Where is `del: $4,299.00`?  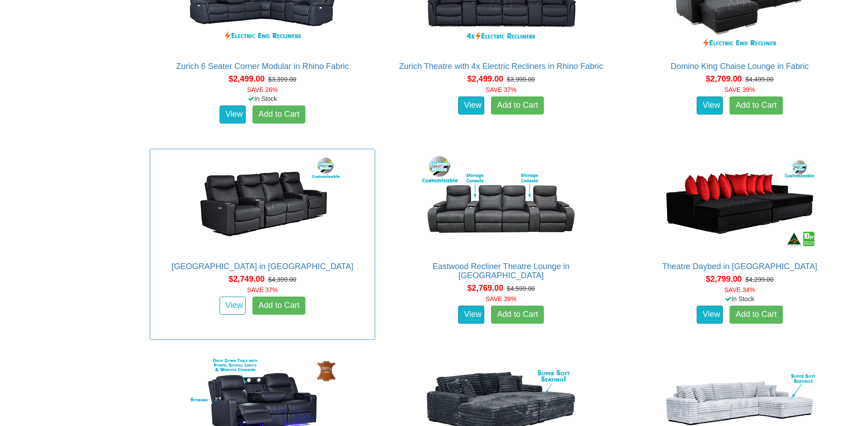
del: $4,299.00 is located at coordinates (759, 279).